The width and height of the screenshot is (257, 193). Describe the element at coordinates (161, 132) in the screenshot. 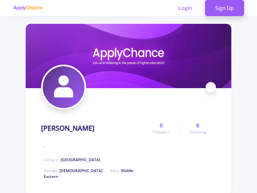

I see `span: Followers` at that location.